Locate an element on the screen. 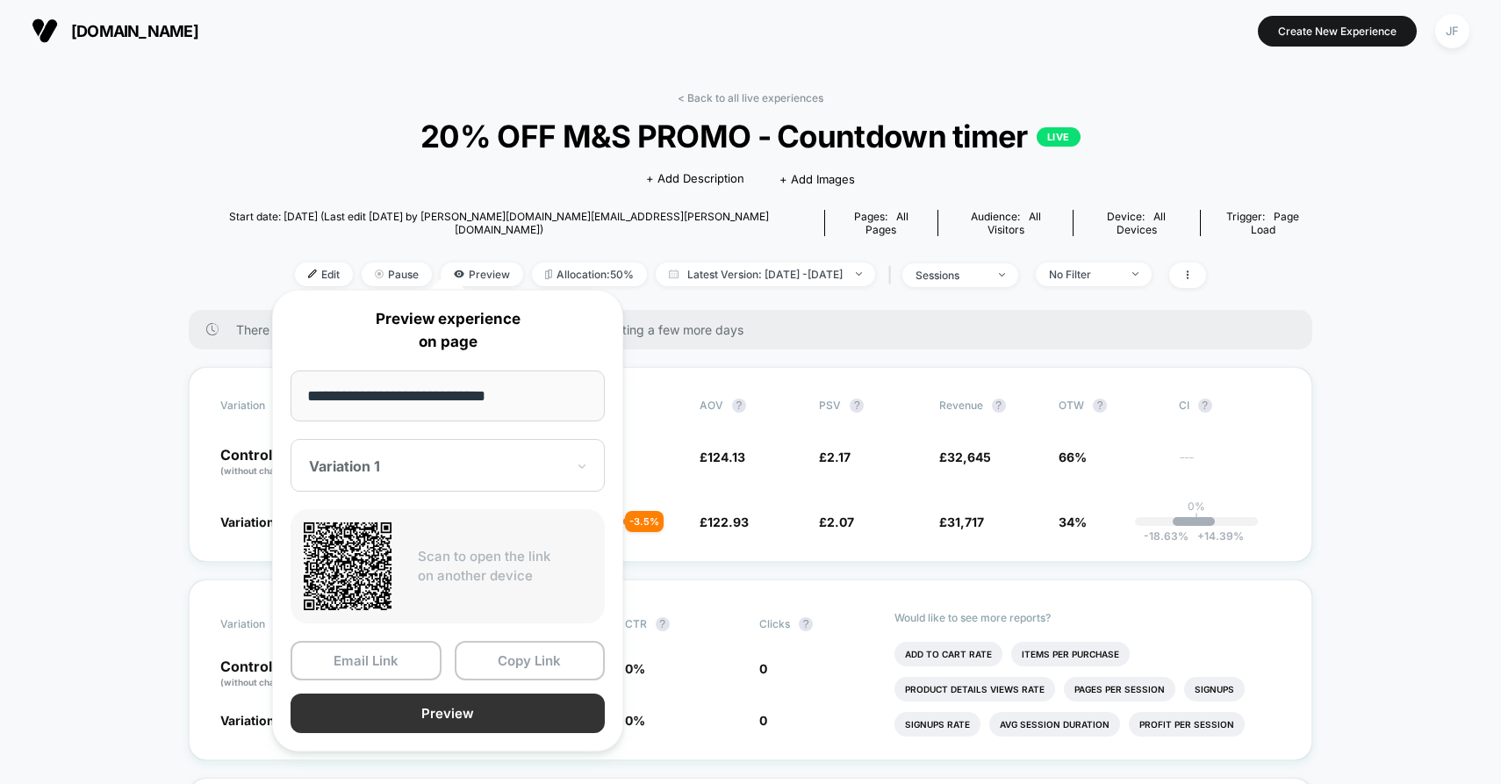  li: Avg Session Duration is located at coordinates (1054, 724).